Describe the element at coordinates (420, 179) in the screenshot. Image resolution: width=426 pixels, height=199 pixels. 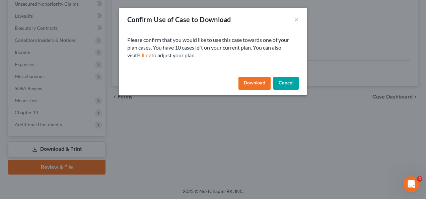
I see `span: 4` at that location.